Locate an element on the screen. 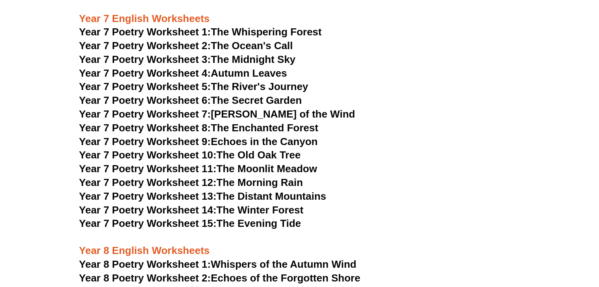 Image resolution: width=599 pixels, height=287 pixels. span: Year 7 Poetry Worksheet 10: is located at coordinates (148, 155).